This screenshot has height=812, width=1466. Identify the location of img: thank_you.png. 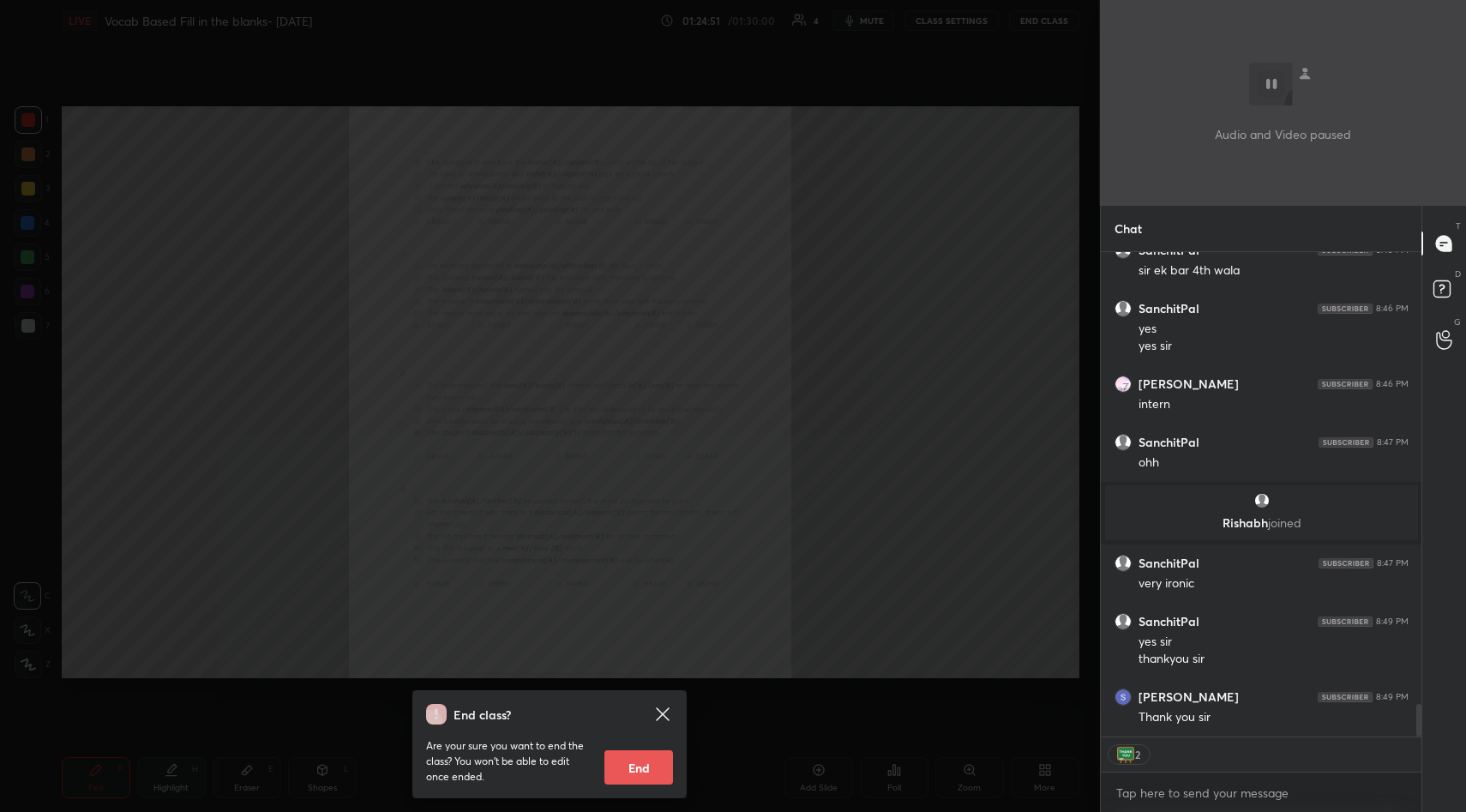
(1126, 755).